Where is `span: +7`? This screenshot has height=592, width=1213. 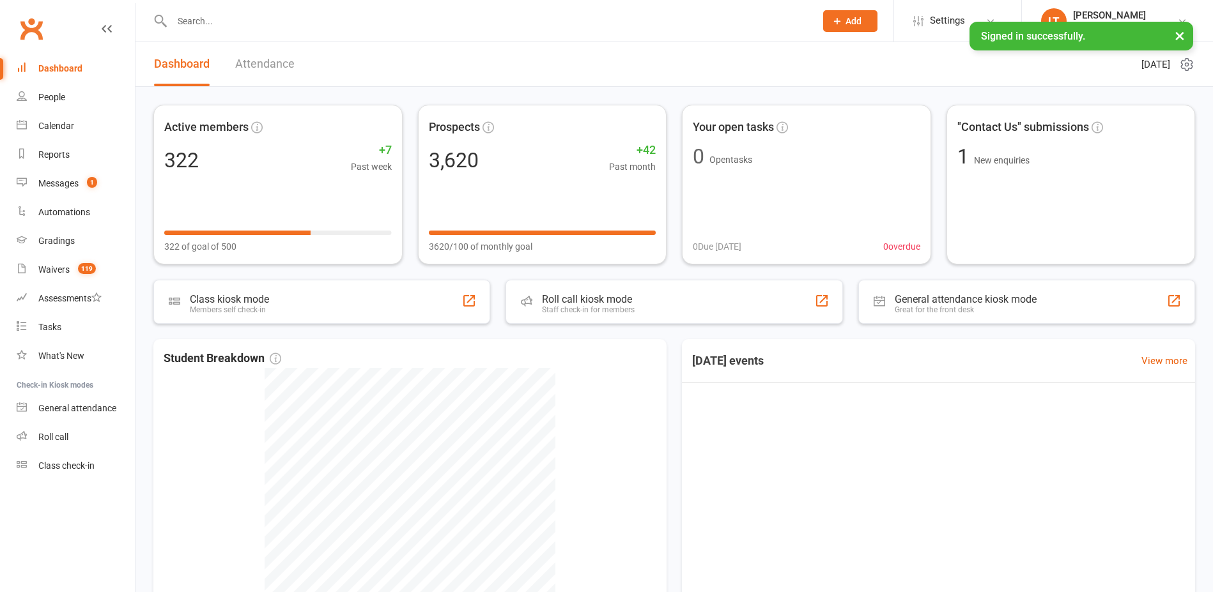 span: +7 is located at coordinates (371, 150).